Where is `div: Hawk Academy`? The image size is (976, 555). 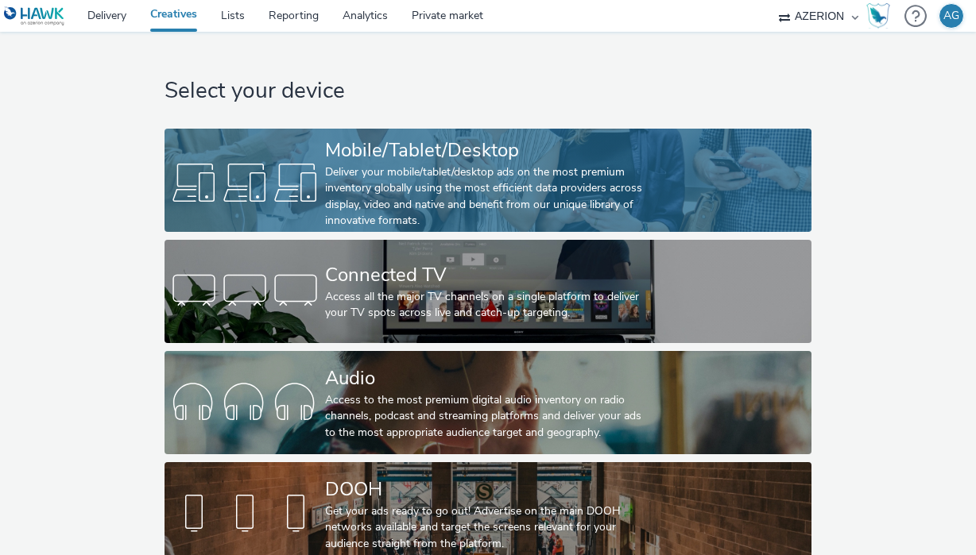 div: Hawk Academy is located at coordinates (878, 16).